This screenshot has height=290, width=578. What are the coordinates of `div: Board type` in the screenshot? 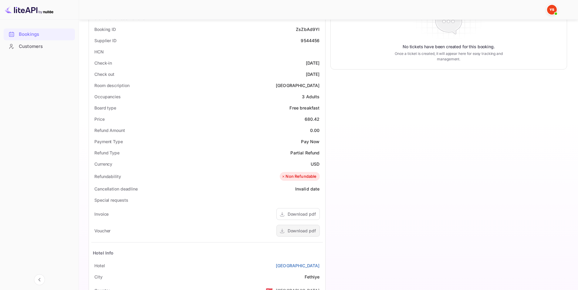 It's located at (105, 108).